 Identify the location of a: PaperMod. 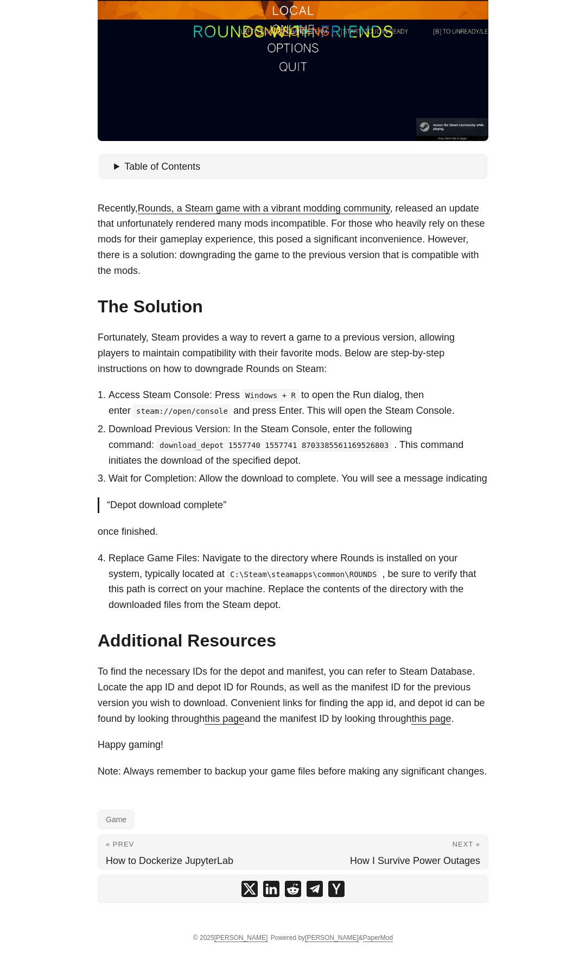
(378, 938).